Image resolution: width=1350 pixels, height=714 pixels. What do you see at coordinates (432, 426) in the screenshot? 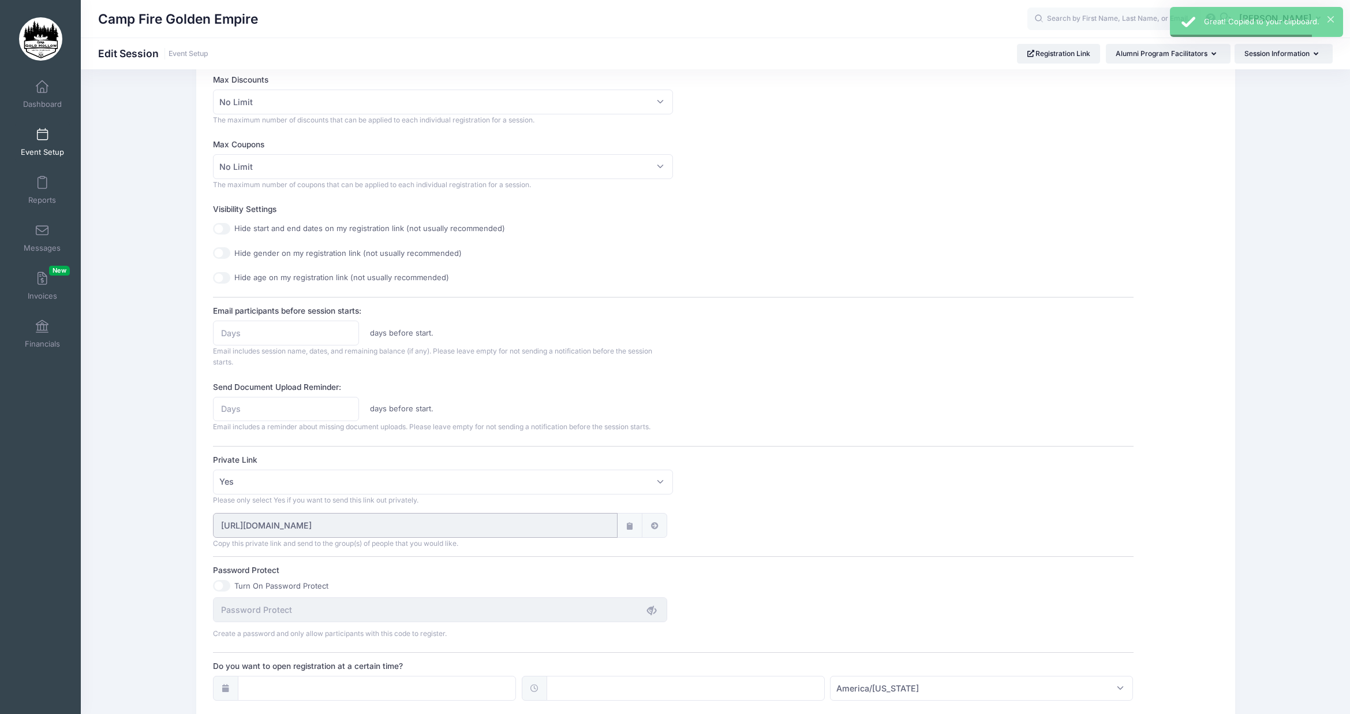
I see `span: Email includes a reminder about missing document uploads. Please leave empty for not sending a no...` at bounding box center [432, 426].